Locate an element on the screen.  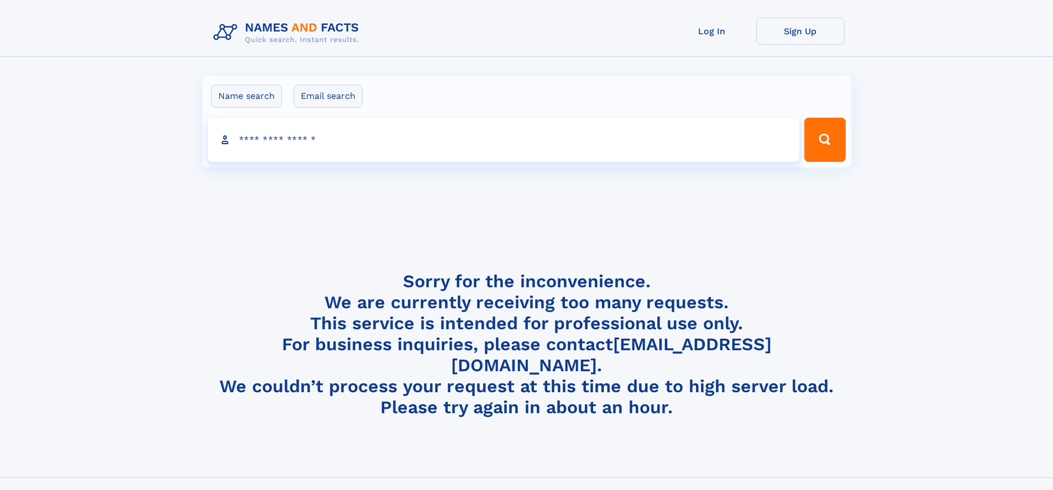
label: Email search is located at coordinates (328, 96).